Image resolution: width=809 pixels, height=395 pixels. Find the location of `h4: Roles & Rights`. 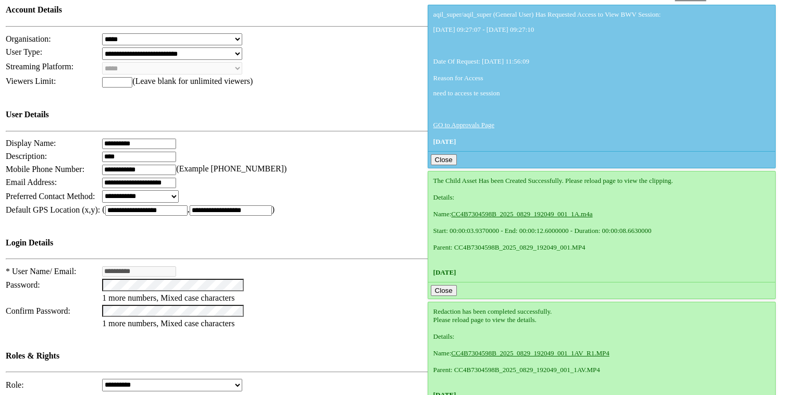

h4: Roles & Rights is located at coordinates (282, 356).